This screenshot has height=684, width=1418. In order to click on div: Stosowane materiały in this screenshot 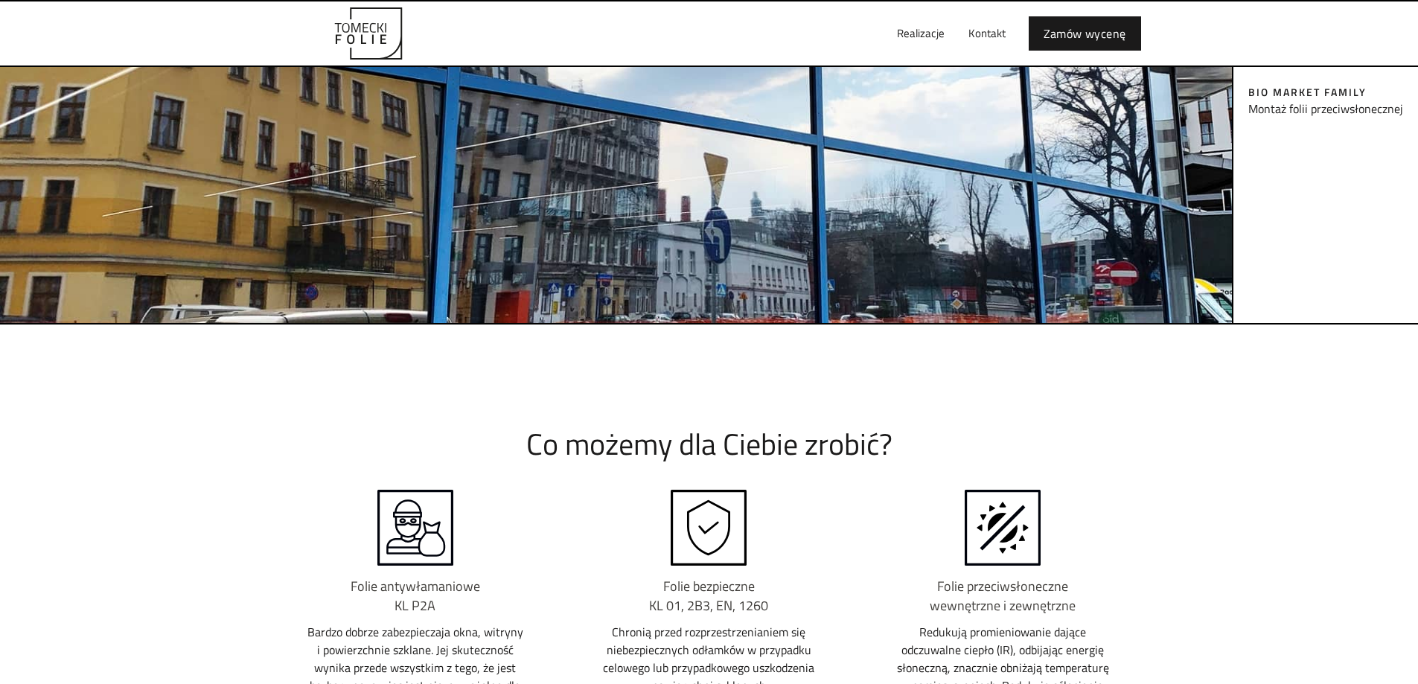, I will do `click(709, 406)`.